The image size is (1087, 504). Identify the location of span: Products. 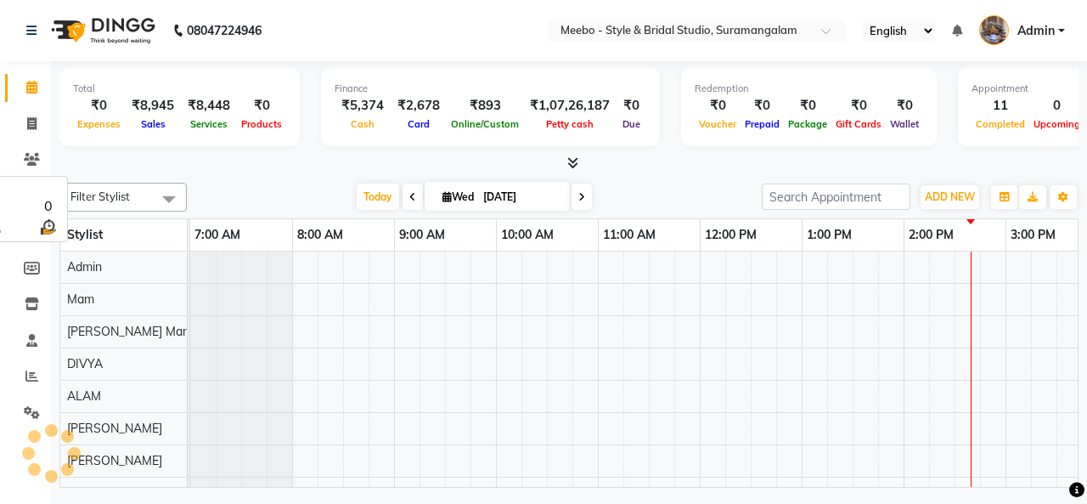
(262, 124).